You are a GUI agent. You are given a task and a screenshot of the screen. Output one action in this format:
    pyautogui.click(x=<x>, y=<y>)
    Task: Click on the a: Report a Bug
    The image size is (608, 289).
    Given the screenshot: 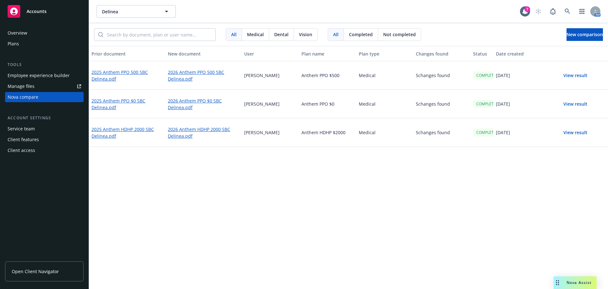 What is the action you would take?
    pyautogui.click(x=553, y=11)
    